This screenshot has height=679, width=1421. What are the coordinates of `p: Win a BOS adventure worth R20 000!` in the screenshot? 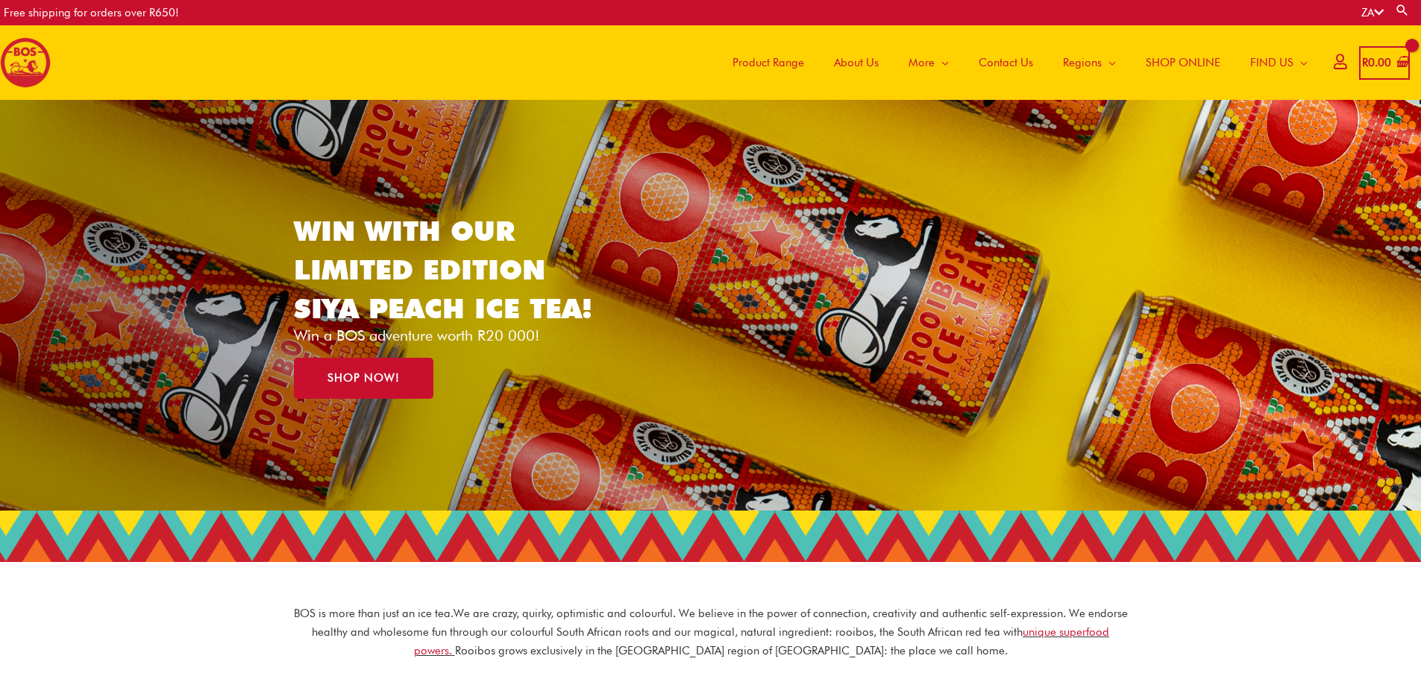 It's located at (454, 336).